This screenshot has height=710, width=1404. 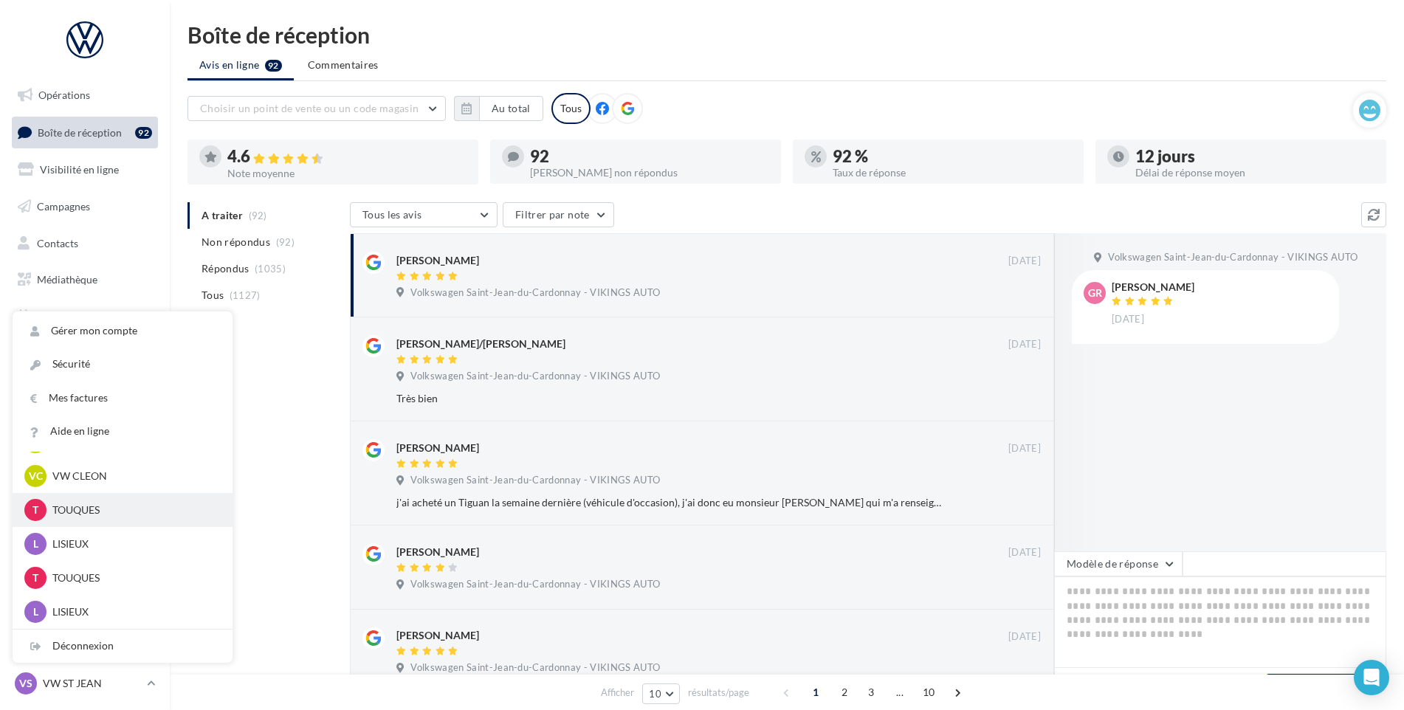 What do you see at coordinates (347, 174) in the screenshot?
I see `div: Note moyenne` at bounding box center [347, 174].